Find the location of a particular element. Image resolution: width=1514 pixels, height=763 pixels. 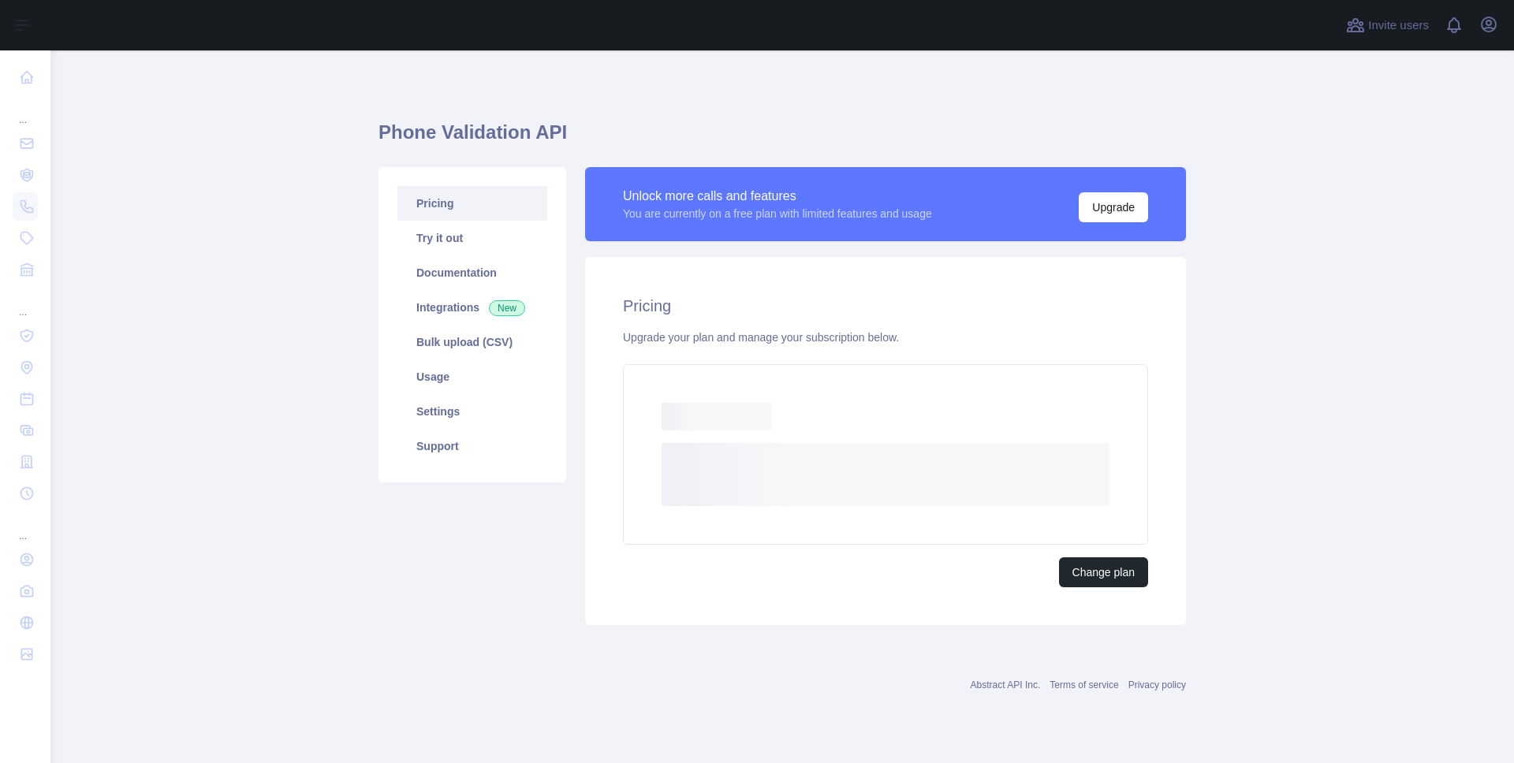

span: New is located at coordinates (507, 308).